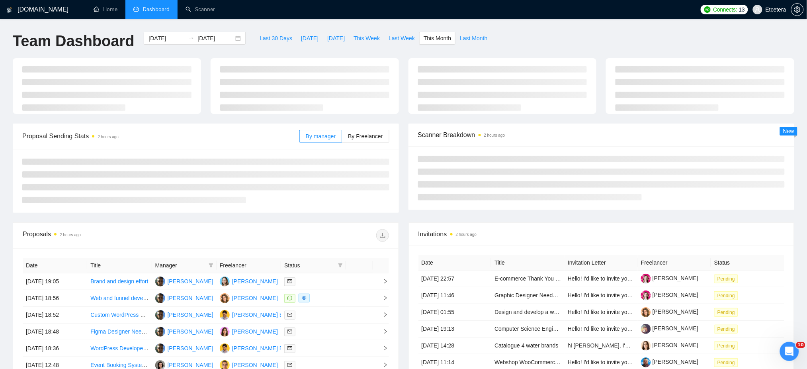  I want to click on button: Last 30 Days, so click(276, 38).